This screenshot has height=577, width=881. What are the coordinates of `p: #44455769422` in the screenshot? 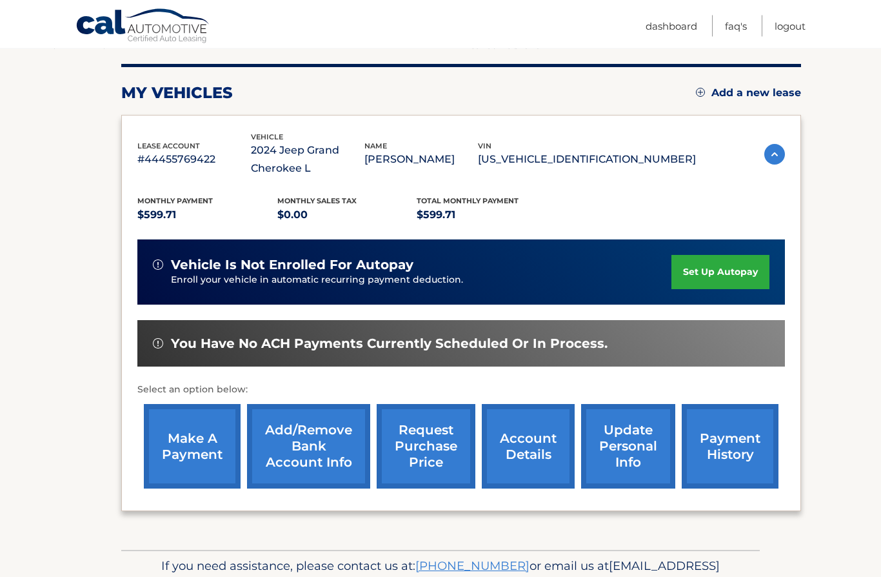 It's located at (194, 160).